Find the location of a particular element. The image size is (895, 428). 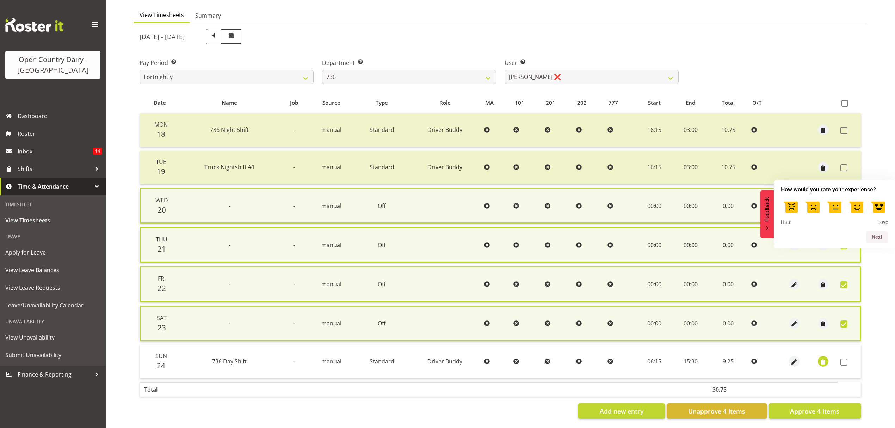

span: O/T is located at coordinates (757, 103).